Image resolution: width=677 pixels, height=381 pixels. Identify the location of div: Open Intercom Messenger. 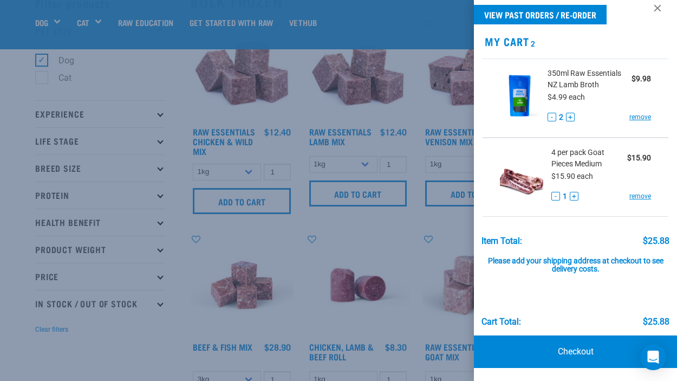
(653, 357).